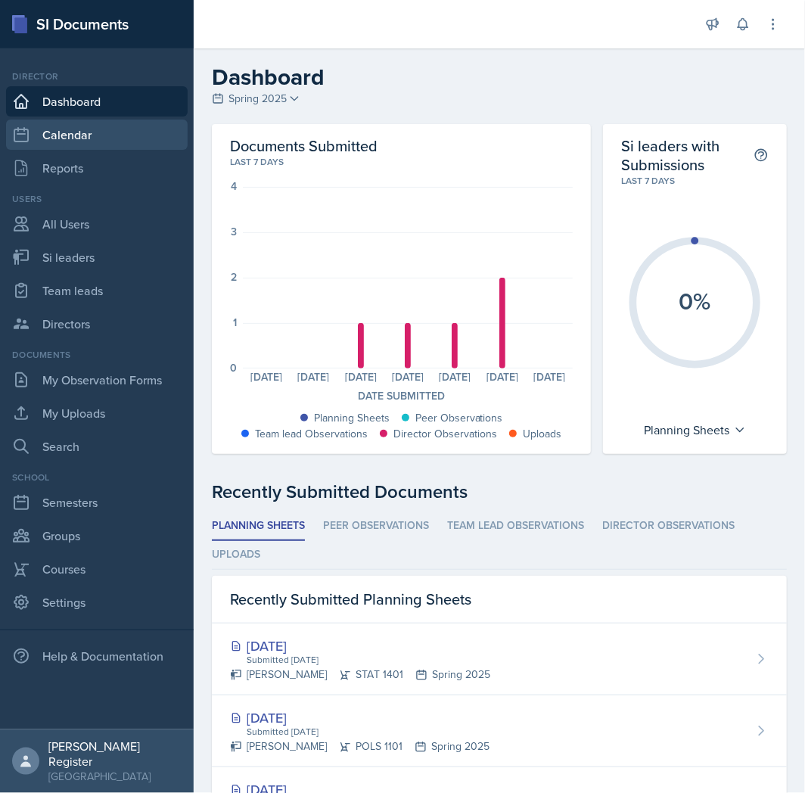 This screenshot has width=805, height=793. Describe the element at coordinates (97, 101) in the screenshot. I see `a: Dashboard` at that location.